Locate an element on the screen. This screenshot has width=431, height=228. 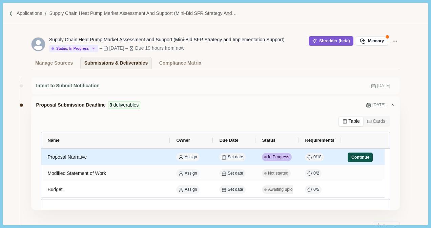
a: Supply Chain Heat Pump Market Assessment and Support (Mini-Bid SFR Strategy and Implementation Su... is located at coordinates (157, 13).